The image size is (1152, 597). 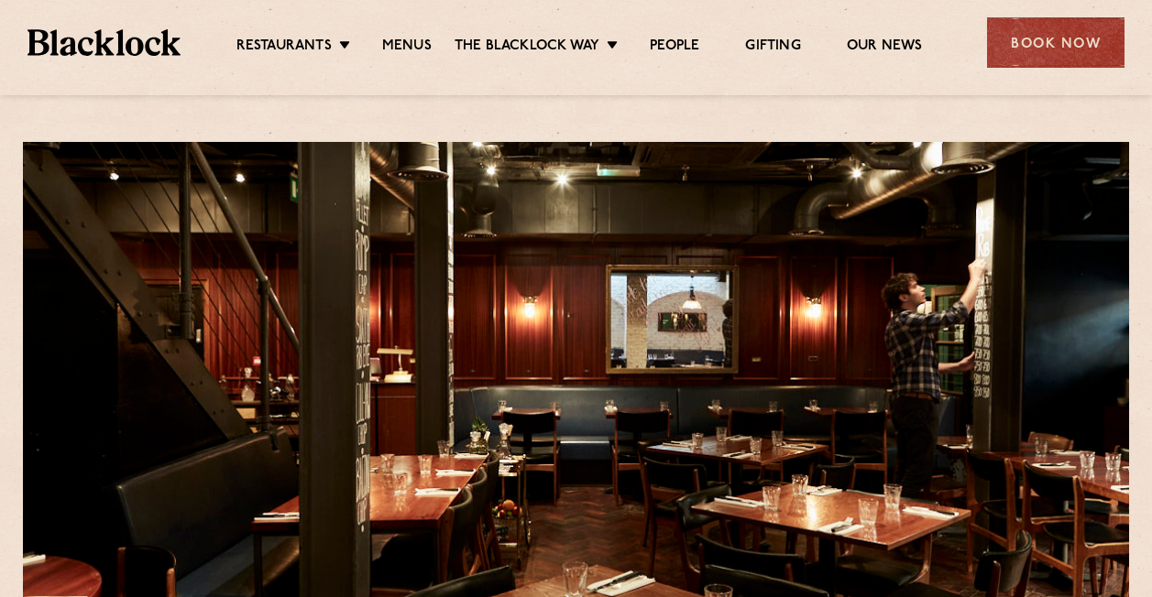 I want to click on div: Book Now, so click(x=1055, y=42).